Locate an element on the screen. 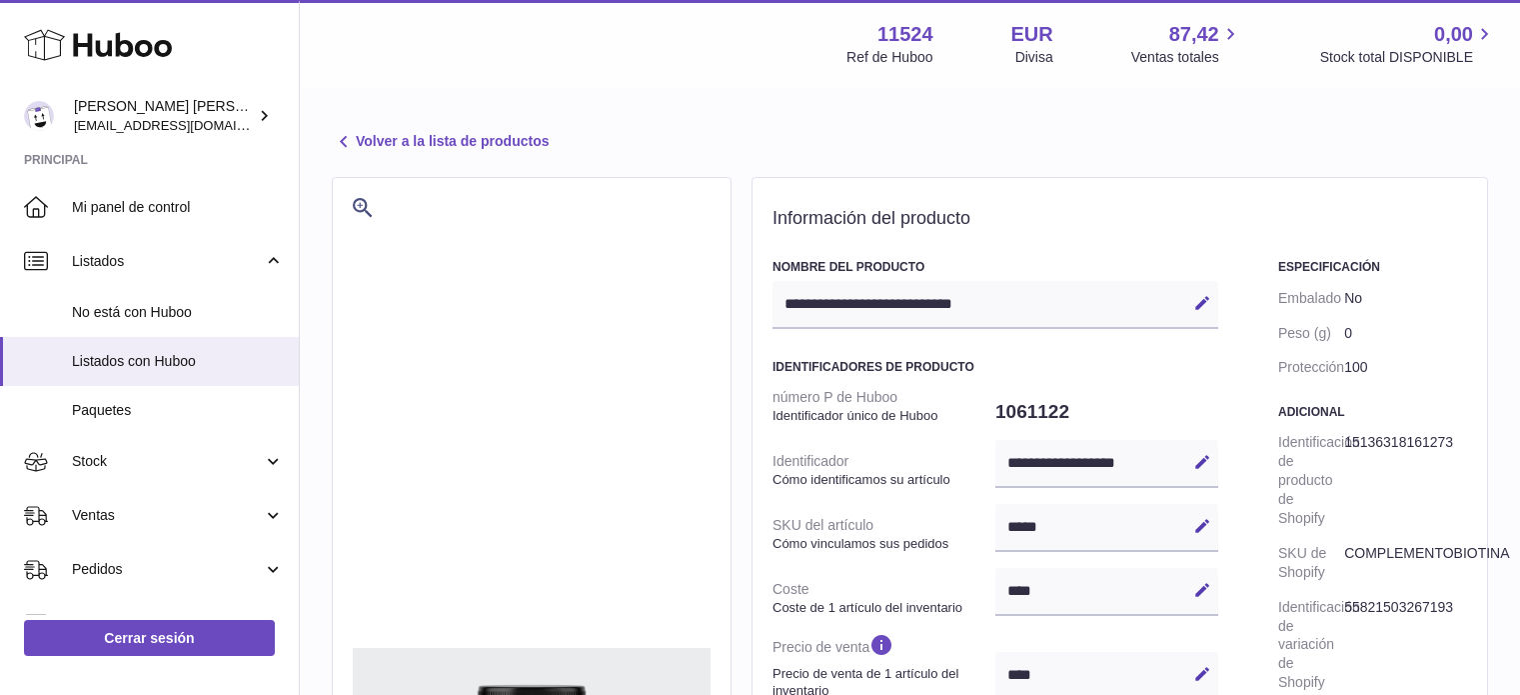 The height and width of the screenshot is (695, 1520). dt: SKU del artículo is located at coordinates (884, 534).